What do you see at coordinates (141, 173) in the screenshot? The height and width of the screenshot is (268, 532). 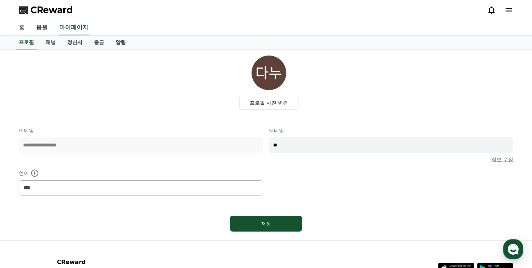 I see `p: 언어` at bounding box center [141, 173].